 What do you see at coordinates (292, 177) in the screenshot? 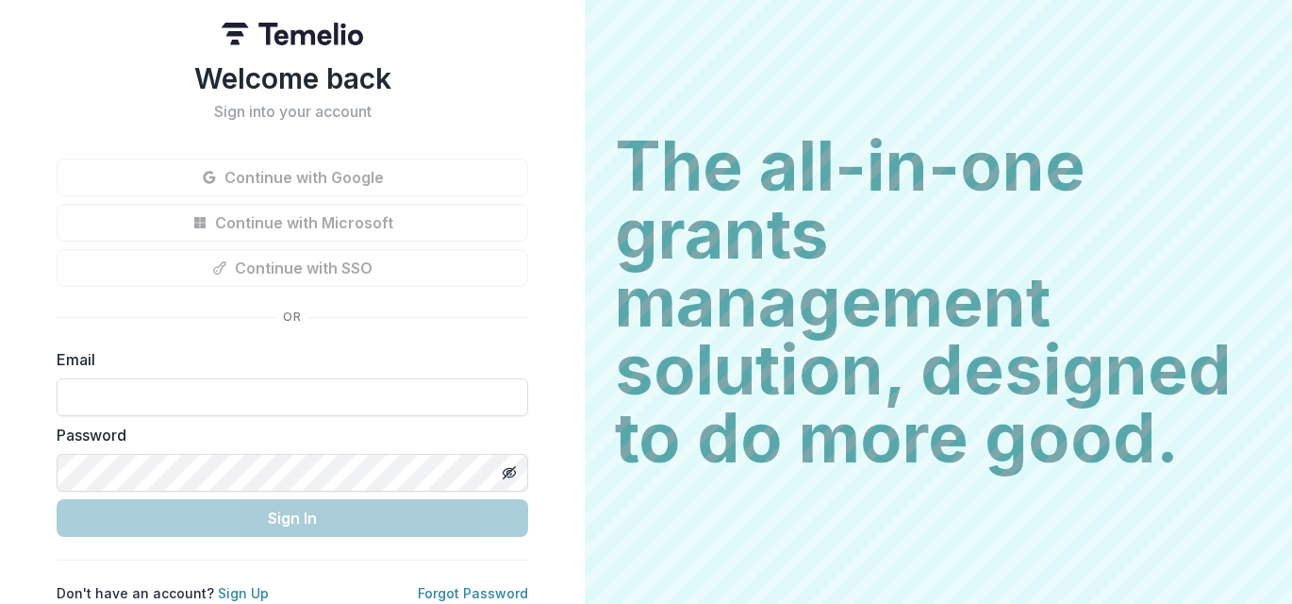
I see `button: Continue with Google` at bounding box center [292, 177].